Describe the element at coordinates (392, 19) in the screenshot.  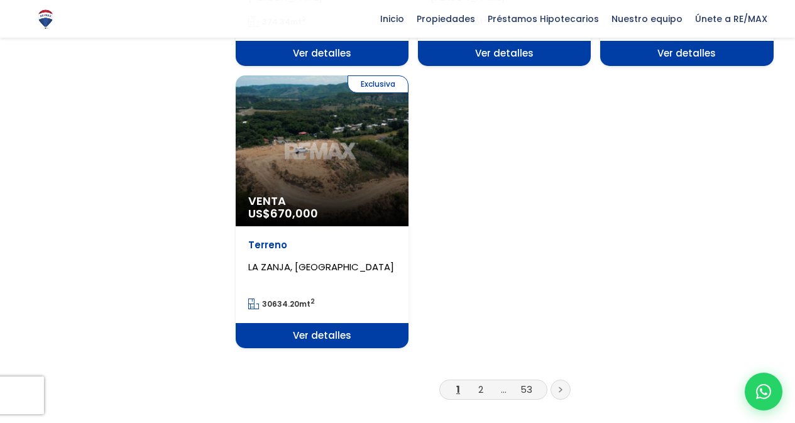
I see `span: Inicio` at that location.